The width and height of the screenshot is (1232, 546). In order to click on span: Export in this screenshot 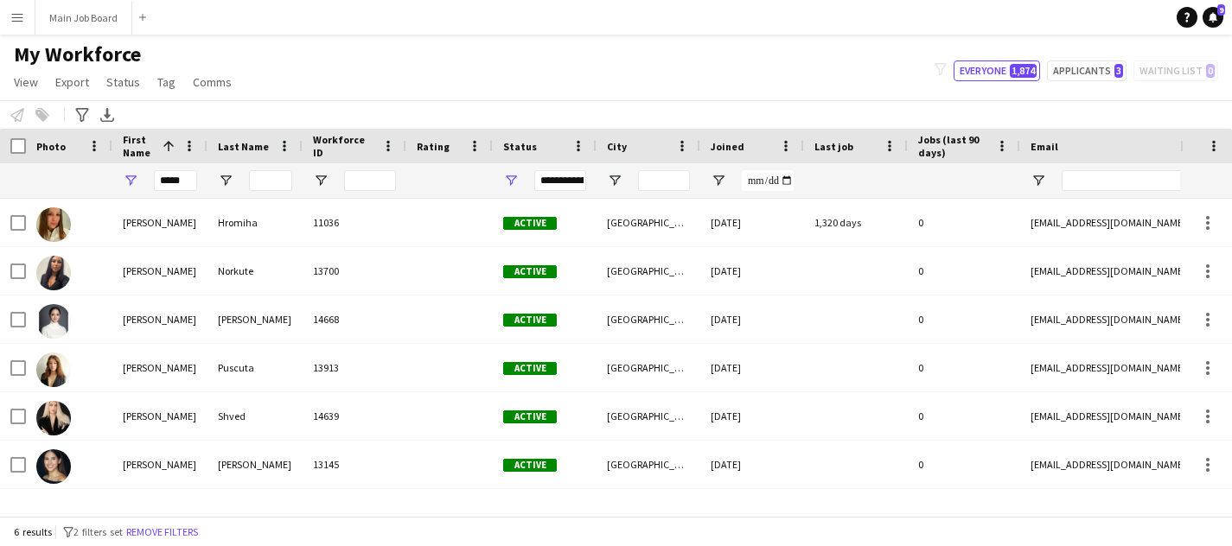, I will do `click(72, 82)`.